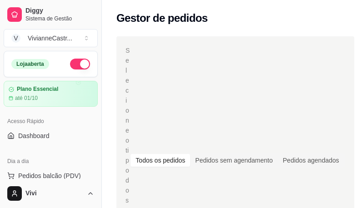  Describe the element at coordinates (60, 11) in the screenshot. I see `span: Diggy` at that location.